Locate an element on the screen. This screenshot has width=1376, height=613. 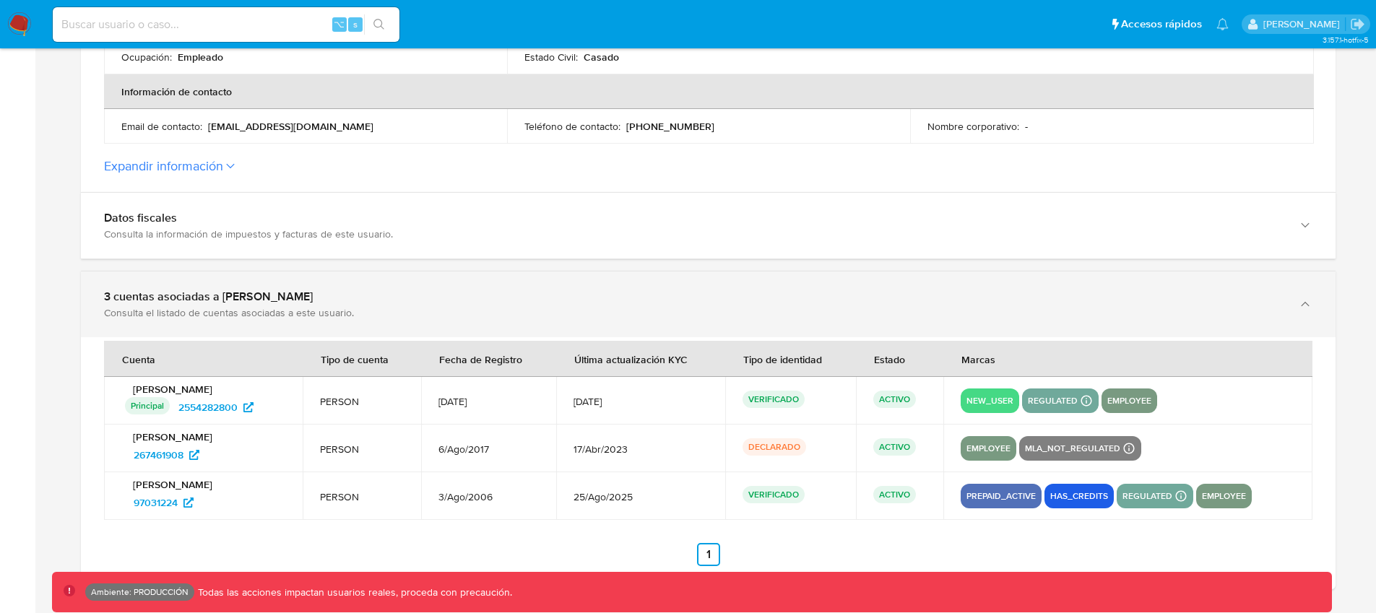
span: 3.157.1-hotfix-5 is located at coordinates (1346, 40).